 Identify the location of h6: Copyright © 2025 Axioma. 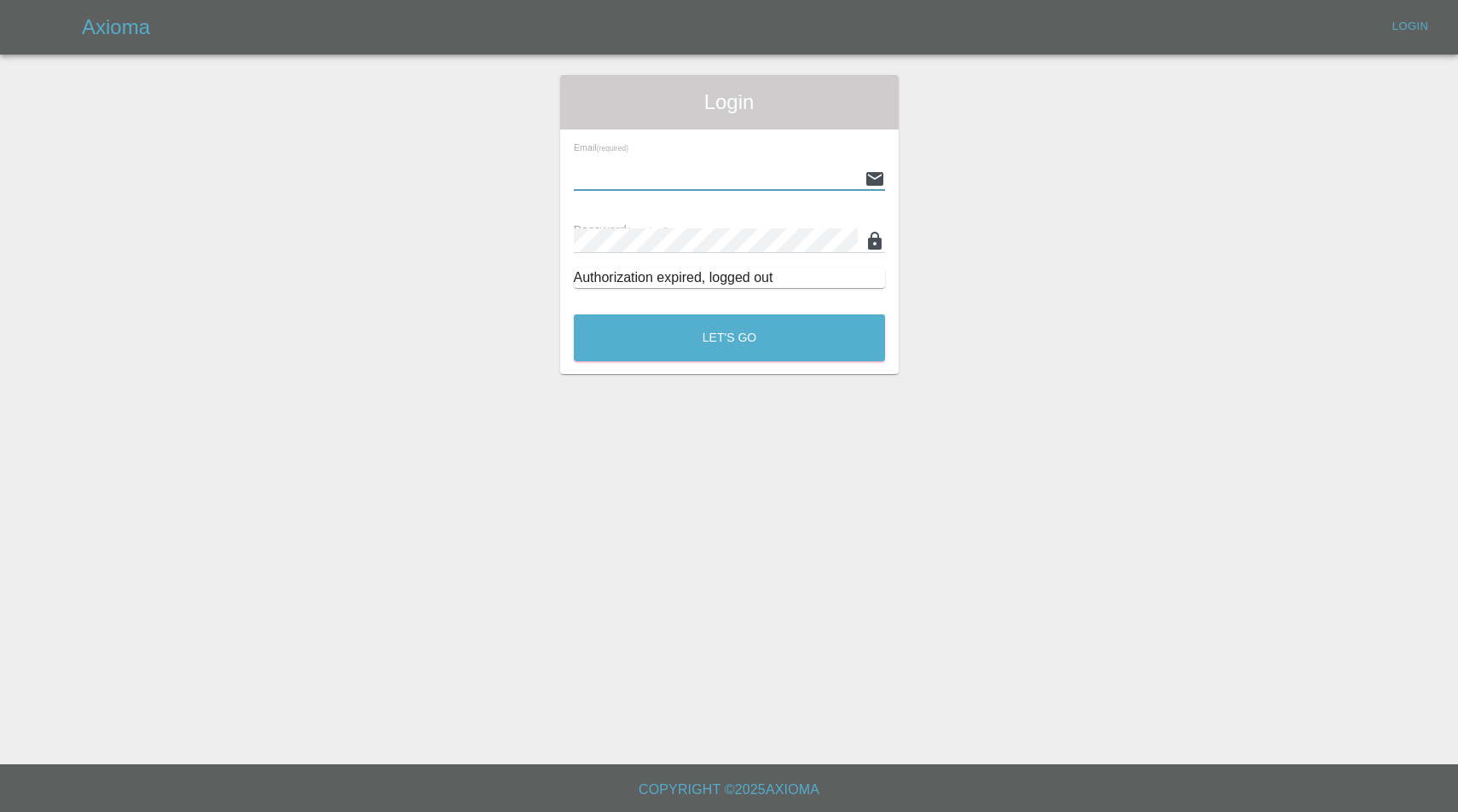
(729, 790).